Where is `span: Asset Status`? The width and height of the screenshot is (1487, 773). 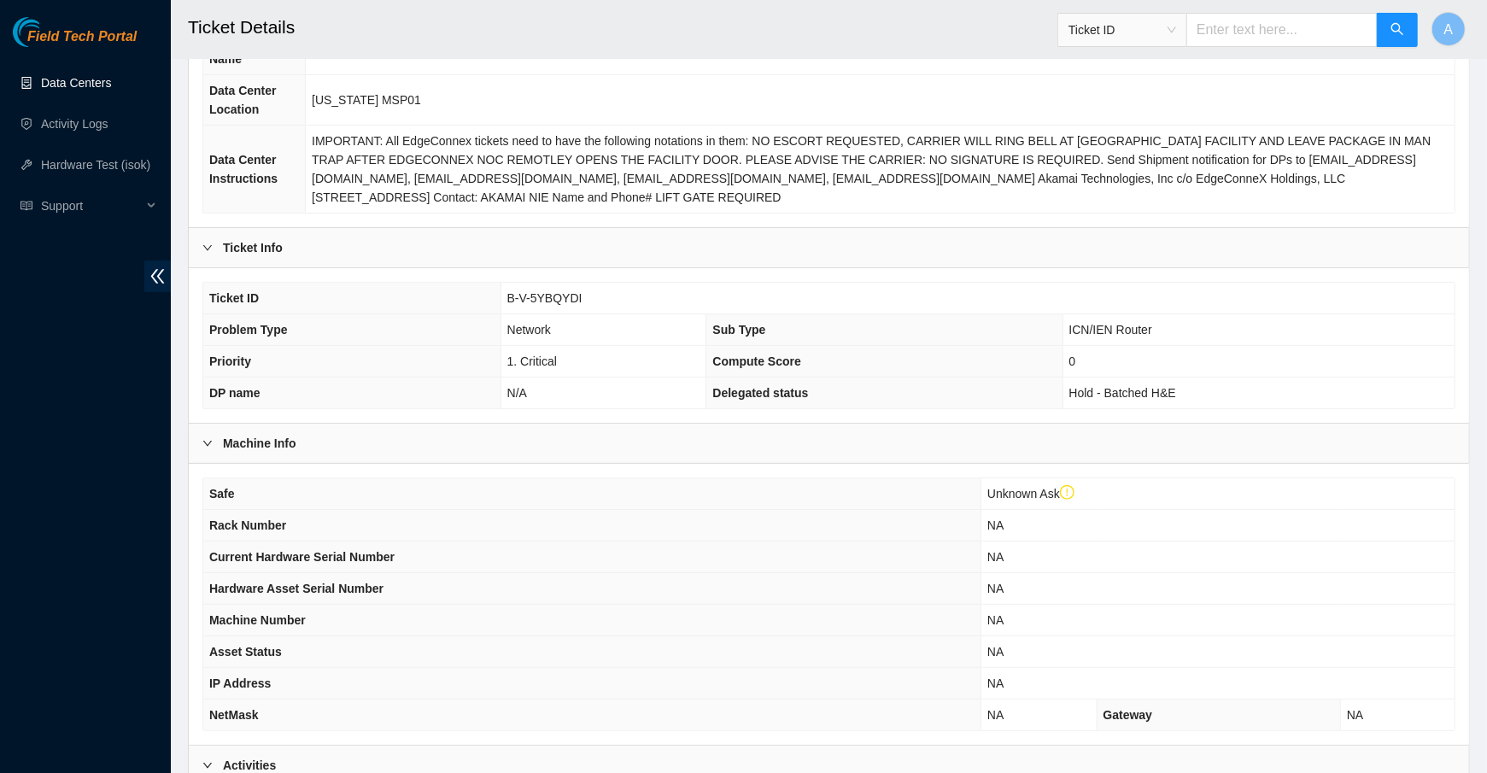 span: Asset Status is located at coordinates (245, 652).